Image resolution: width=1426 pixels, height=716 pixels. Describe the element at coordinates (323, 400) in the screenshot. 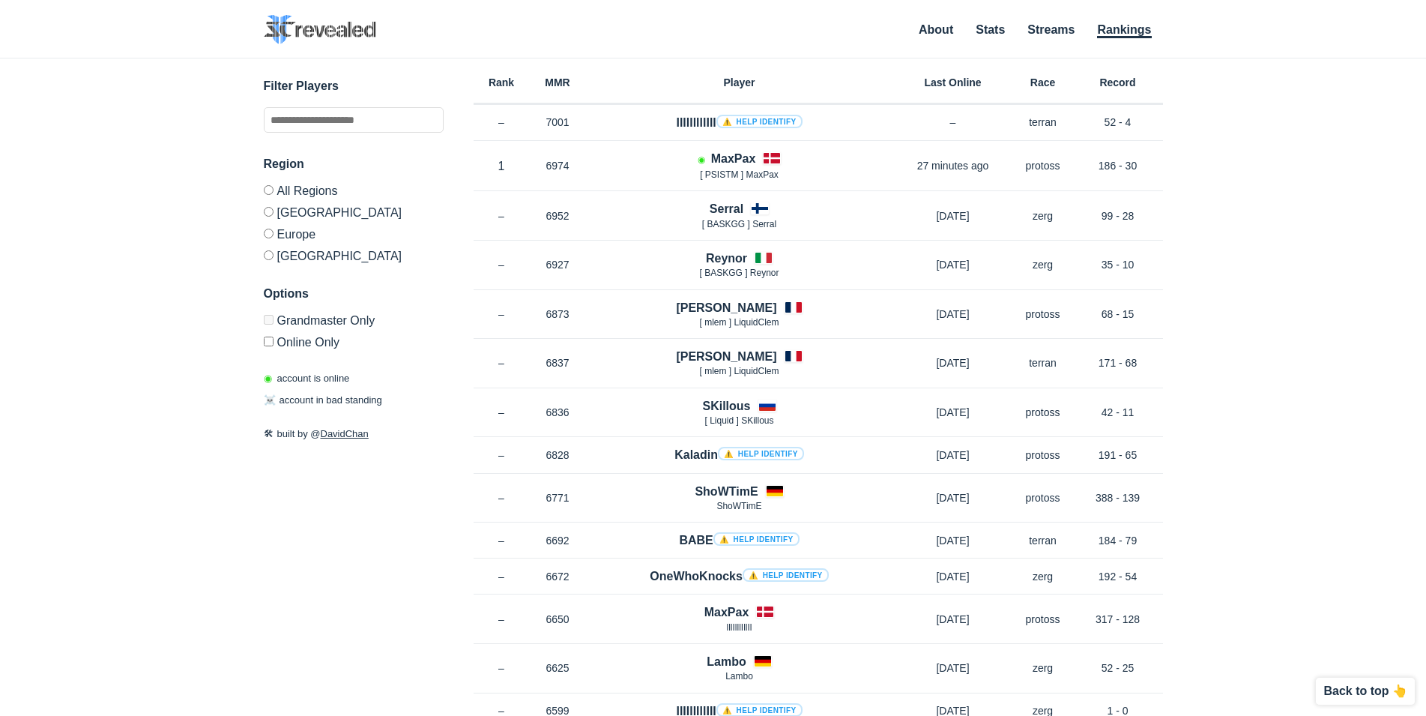

I see `p: account in bad standing` at that location.